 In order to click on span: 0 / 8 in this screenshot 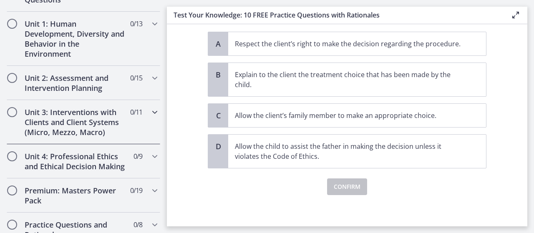, I will do `click(138, 225)`.